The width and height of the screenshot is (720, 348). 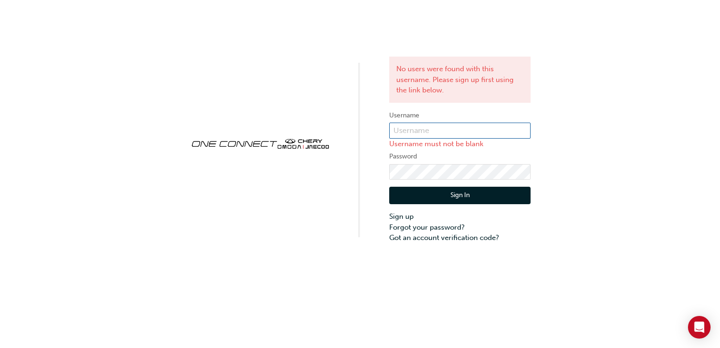 What do you see at coordinates (460, 237) in the screenshot?
I see `a: Got an account verification code?` at bounding box center [460, 237].